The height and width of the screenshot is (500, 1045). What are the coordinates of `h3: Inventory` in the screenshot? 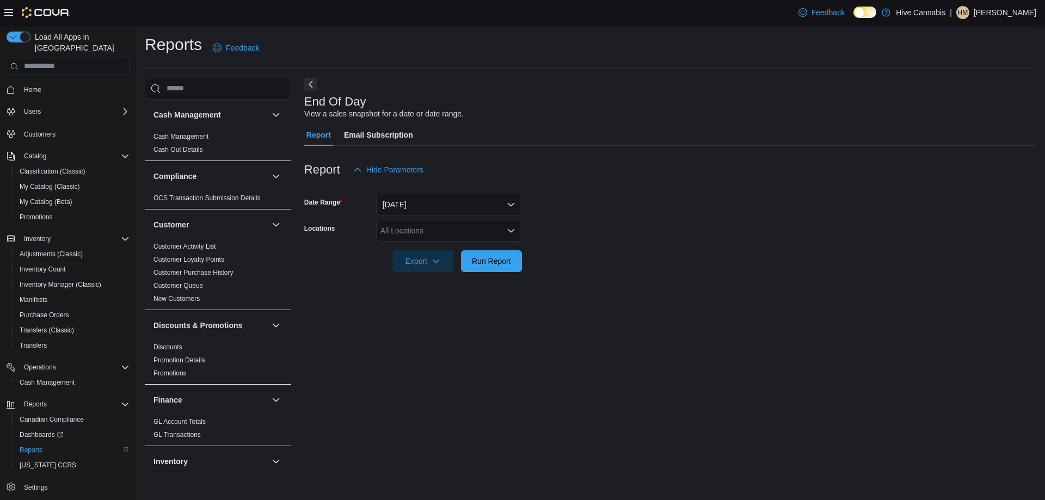 It's located at (170, 462).